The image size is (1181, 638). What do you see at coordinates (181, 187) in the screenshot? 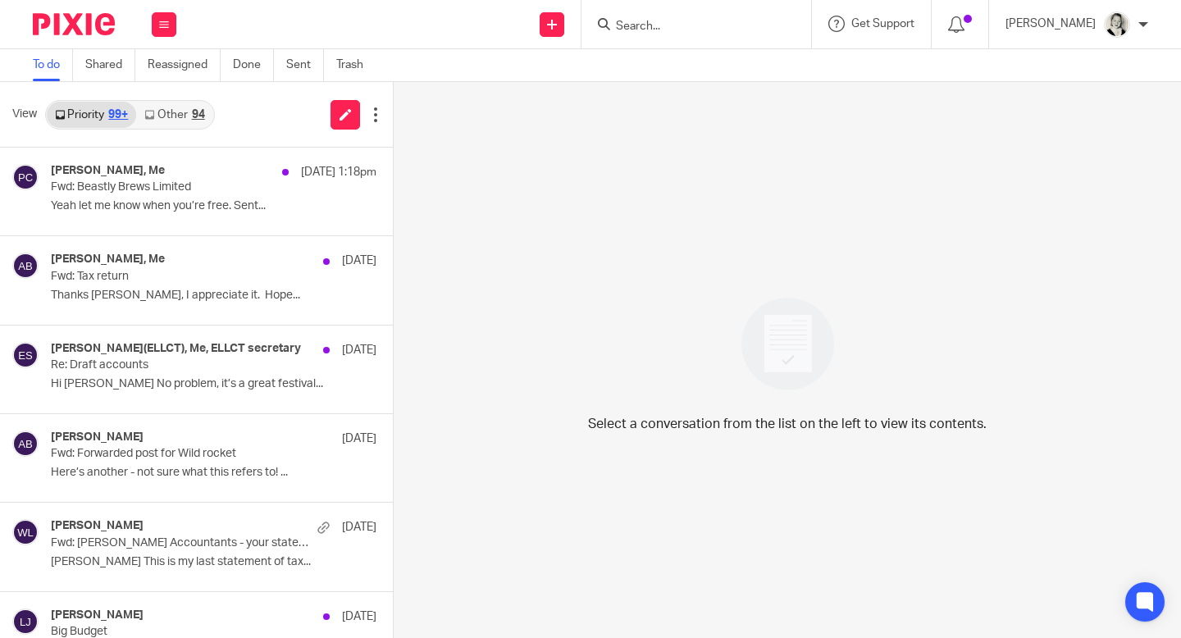
I see `p: Fwd: Beastly Brews Limited` at bounding box center [181, 187].